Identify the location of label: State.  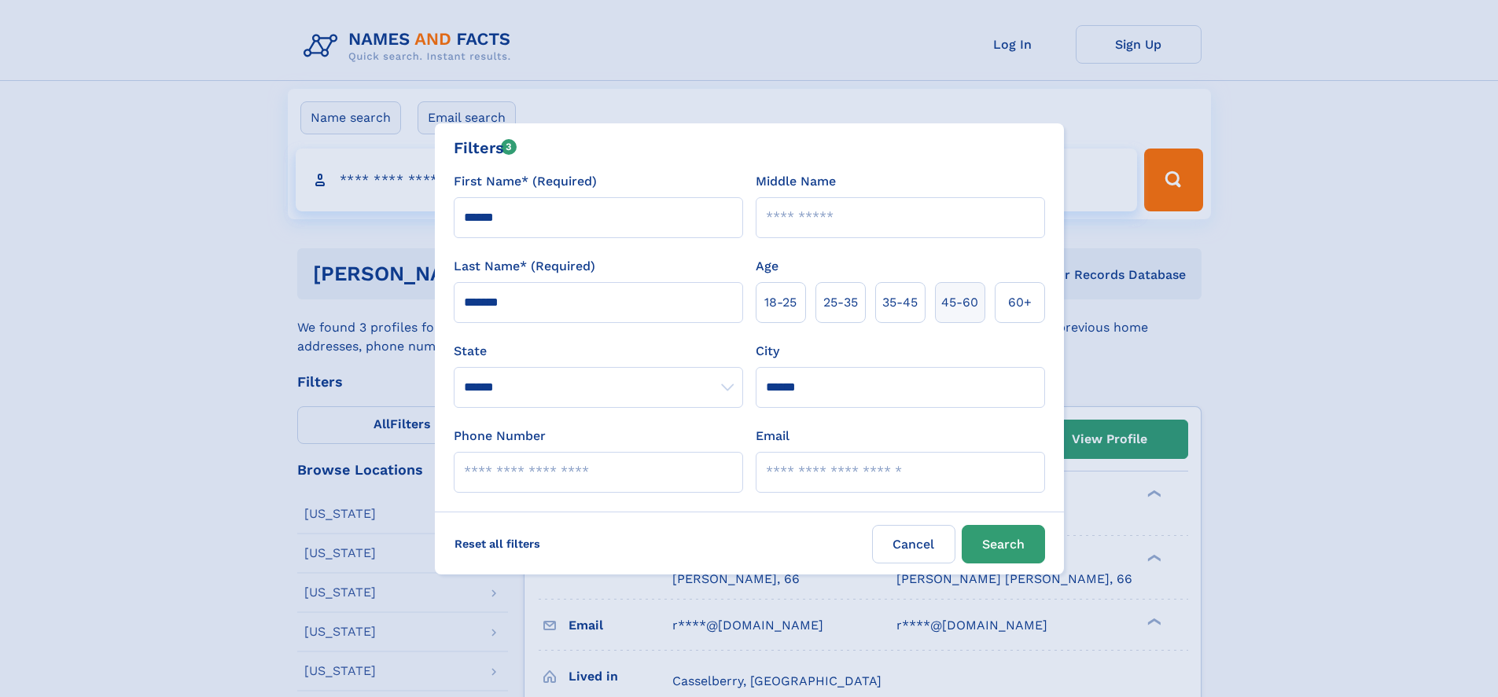
(598, 351).